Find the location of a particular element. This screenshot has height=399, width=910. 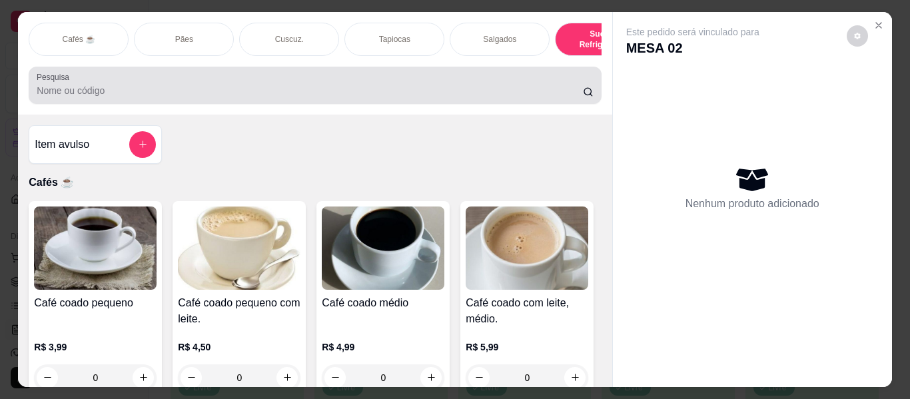

p: R$ 5,99 is located at coordinates (527, 347).